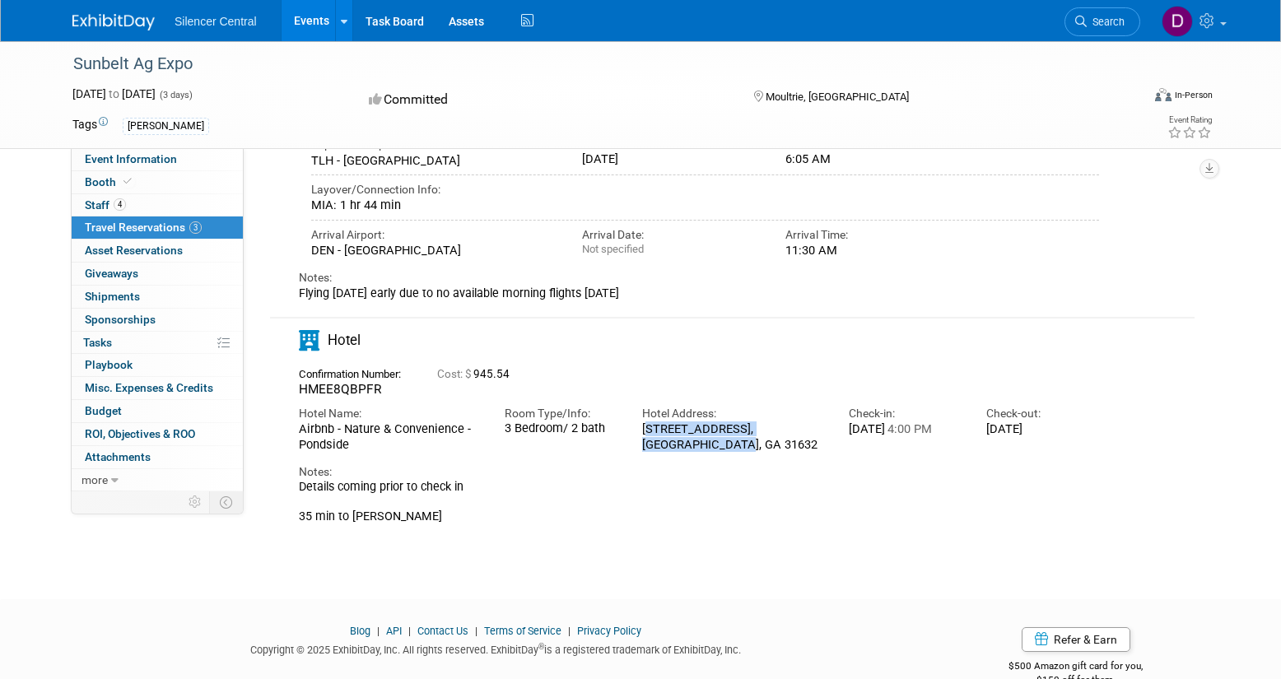  I want to click on a: Terms of Service, so click(523, 631).